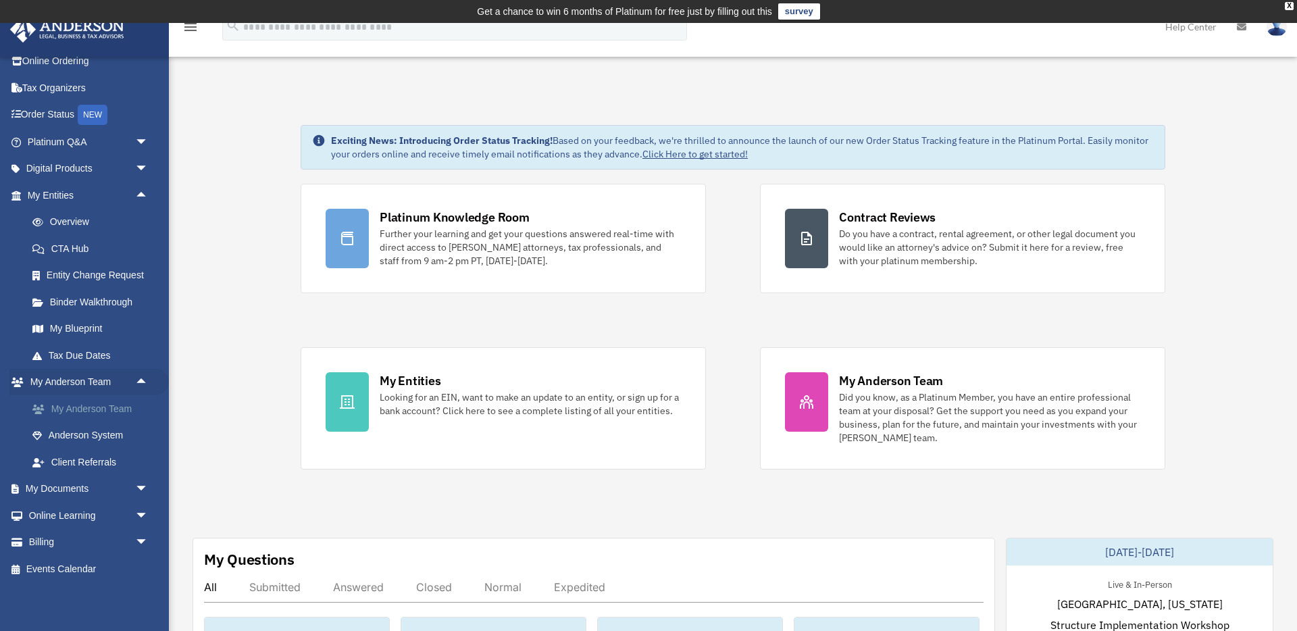 This screenshot has height=631, width=1297. Describe the element at coordinates (503, 587) in the screenshot. I see `div: Normal` at that location.